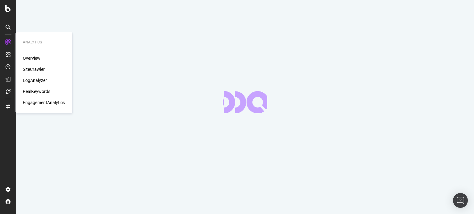 The width and height of the screenshot is (474, 214). I want to click on div: RealKeywords, so click(36, 92).